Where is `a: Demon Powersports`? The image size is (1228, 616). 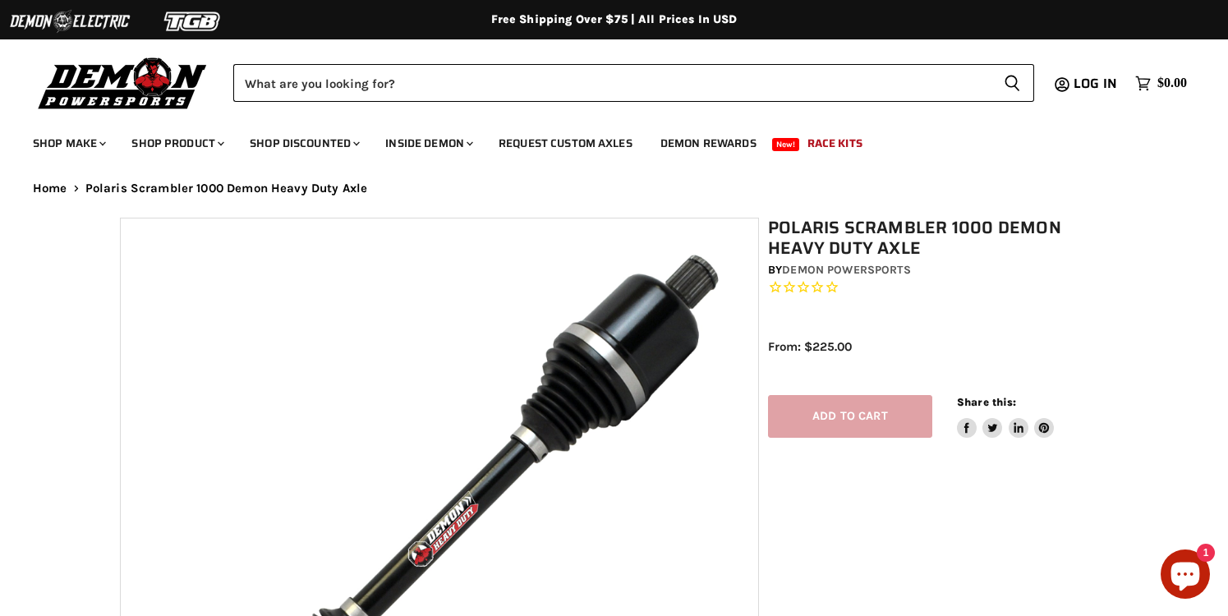 a: Demon Powersports is located at coordinates (846, 269).